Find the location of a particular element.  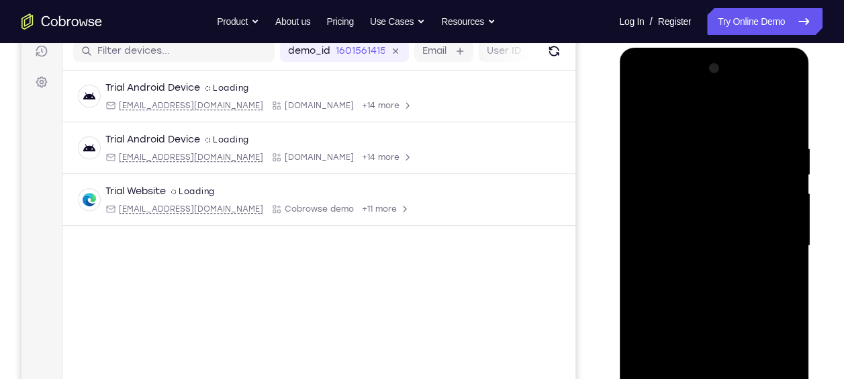

a: Settings is located at coordinates (20, 82).